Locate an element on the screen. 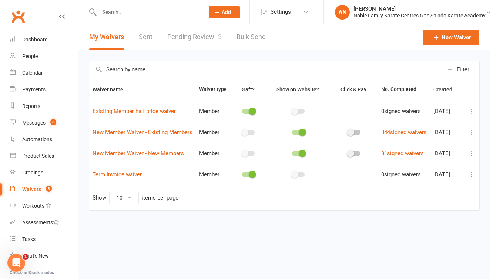 The width and height of the screenshot is (490, 279). div: Filter is located at coordinates (463, 70).